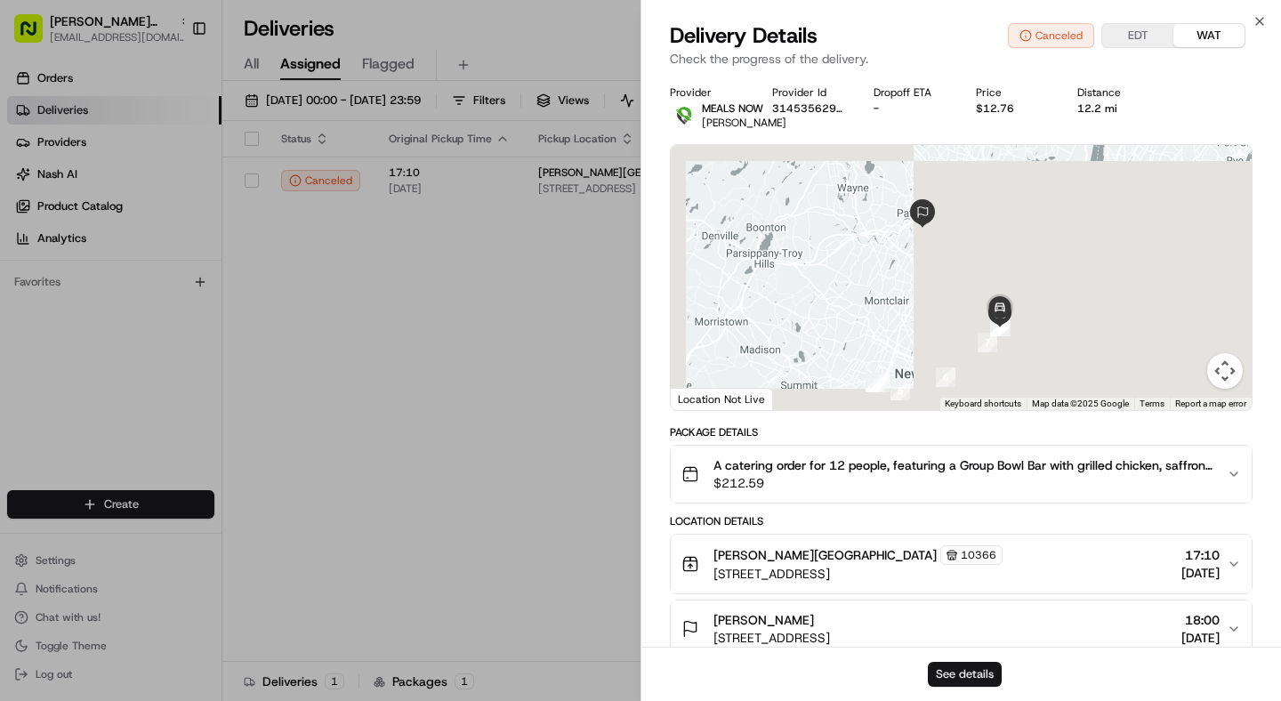 The image size is (1281, 701). What do you see at coordinates (705, 399) in the screenshot?
I see `img: Google` at bounding box center [705, 399].